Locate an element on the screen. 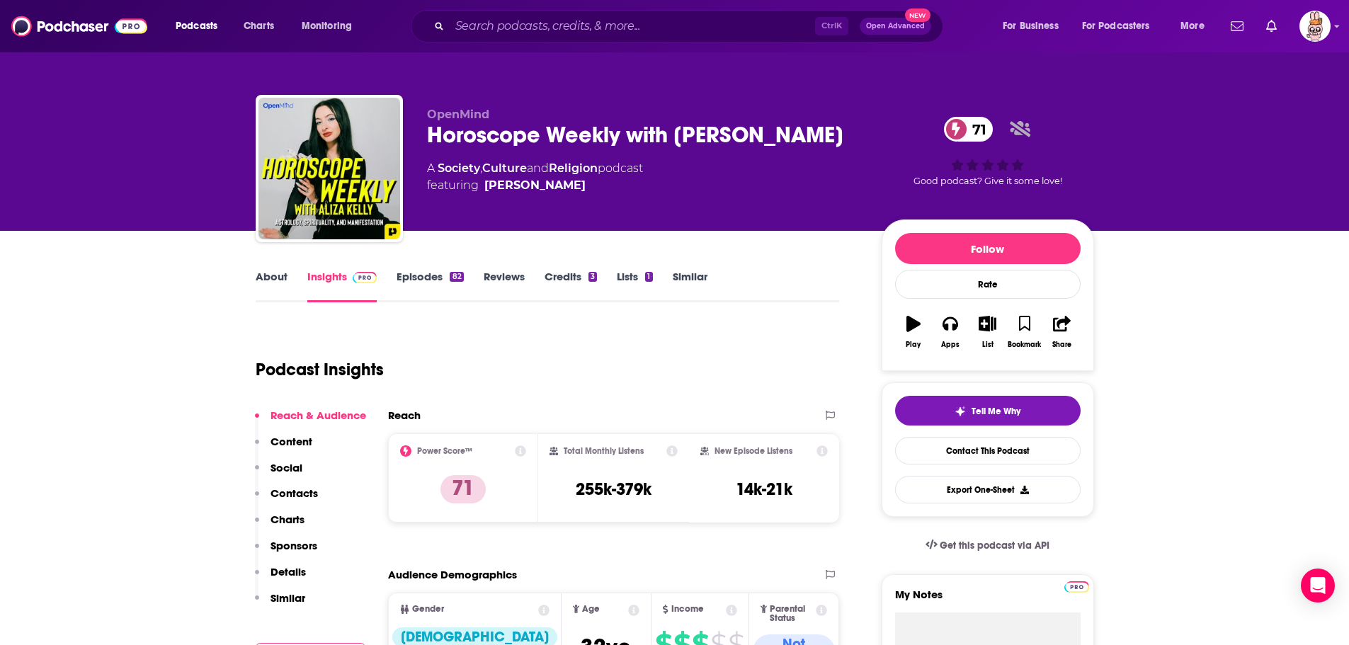 This screenshot has width=1349, height=645. p: Charts is located at coordinates (287, 519).